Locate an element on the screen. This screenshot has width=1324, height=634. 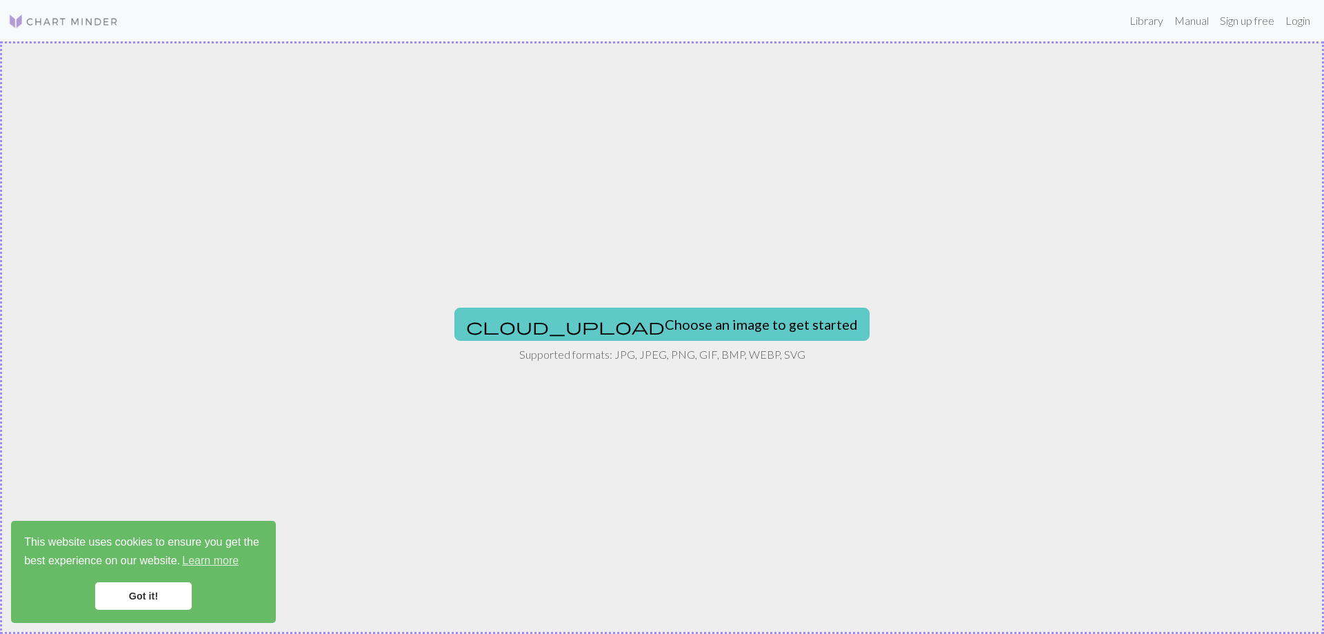
a: Manual is located at coordinates (1192, 21).